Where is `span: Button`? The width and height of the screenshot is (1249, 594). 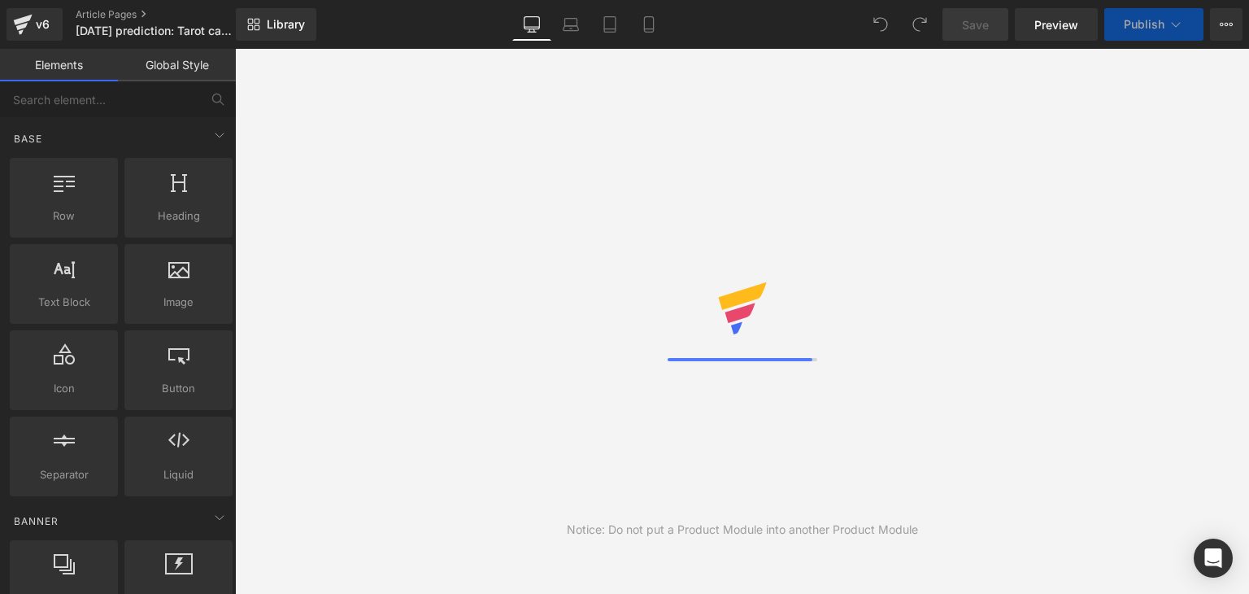
span: Button is located at coordinates (178, 388).